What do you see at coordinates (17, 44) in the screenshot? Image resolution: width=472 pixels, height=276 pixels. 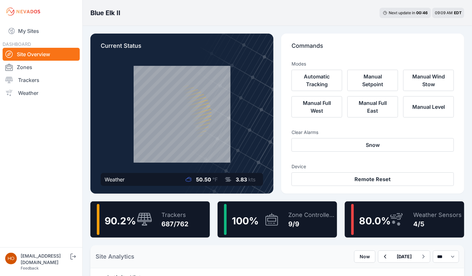 I see `span: DASHBOARD` at bounding box center [17, 44].